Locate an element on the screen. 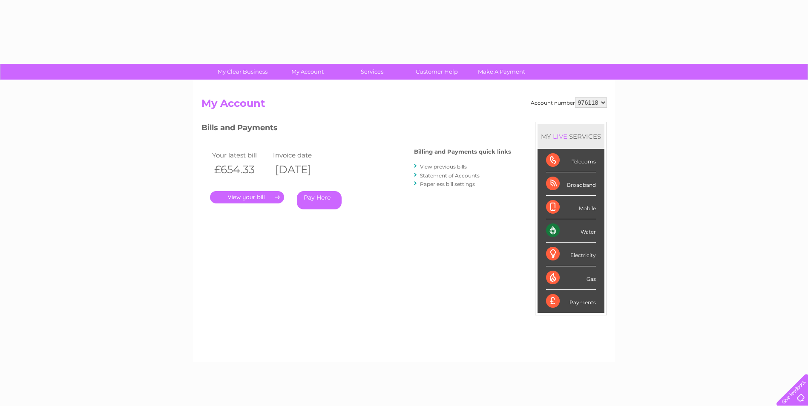  div: Account number is located at coordinates (568, 103).